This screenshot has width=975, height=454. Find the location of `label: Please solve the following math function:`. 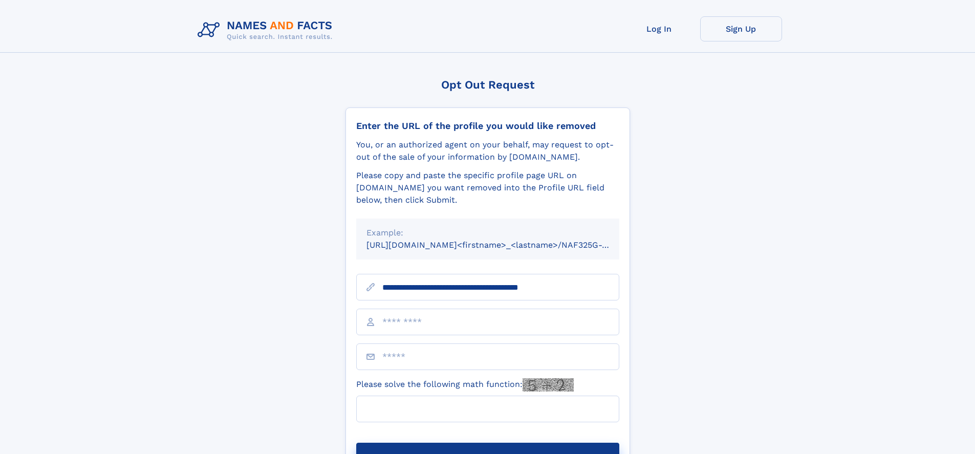

label: Please solve the following math function: is located at coordinates (465, 385).